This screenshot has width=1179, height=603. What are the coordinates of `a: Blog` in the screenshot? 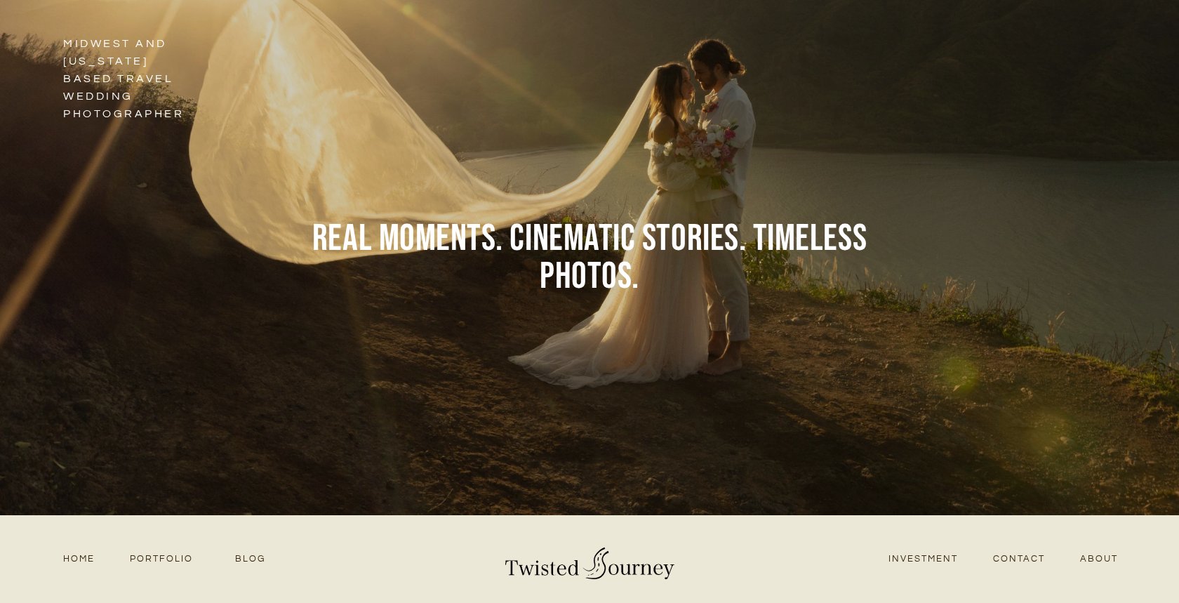 It's located at (250, 559).